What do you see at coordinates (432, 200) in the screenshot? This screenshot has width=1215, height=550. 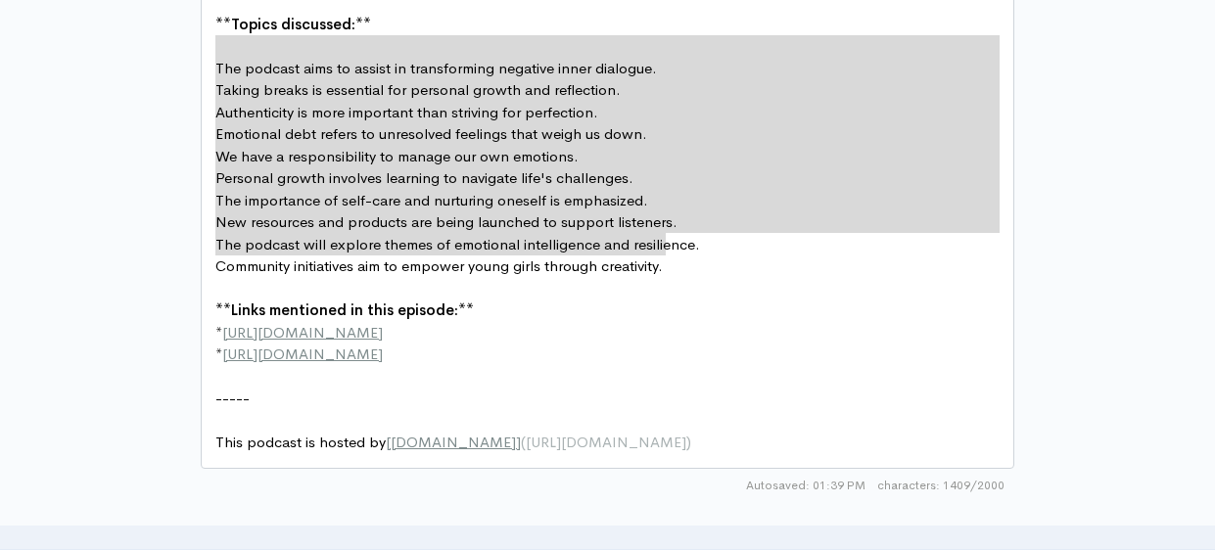 I see `span: The importance of self-care and nurturing oneself is emphasized.` at bounding box center [432, 200].